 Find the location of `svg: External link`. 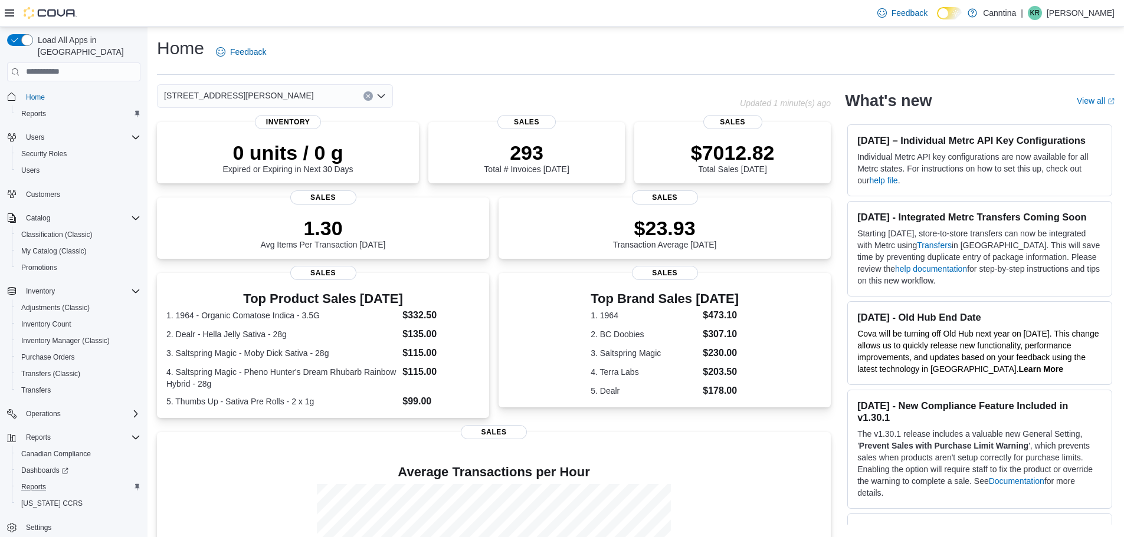

svg: External link is located at coordinates (1111, 101).